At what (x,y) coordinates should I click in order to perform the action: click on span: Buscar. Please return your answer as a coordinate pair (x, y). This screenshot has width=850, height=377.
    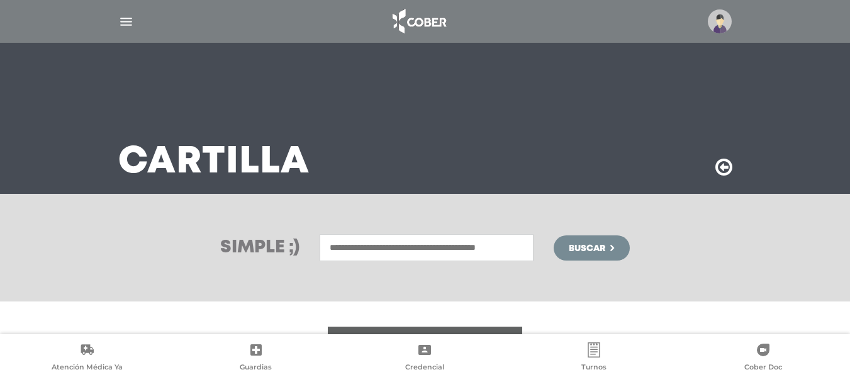
    Looking at the image, I should click on (587, 249).